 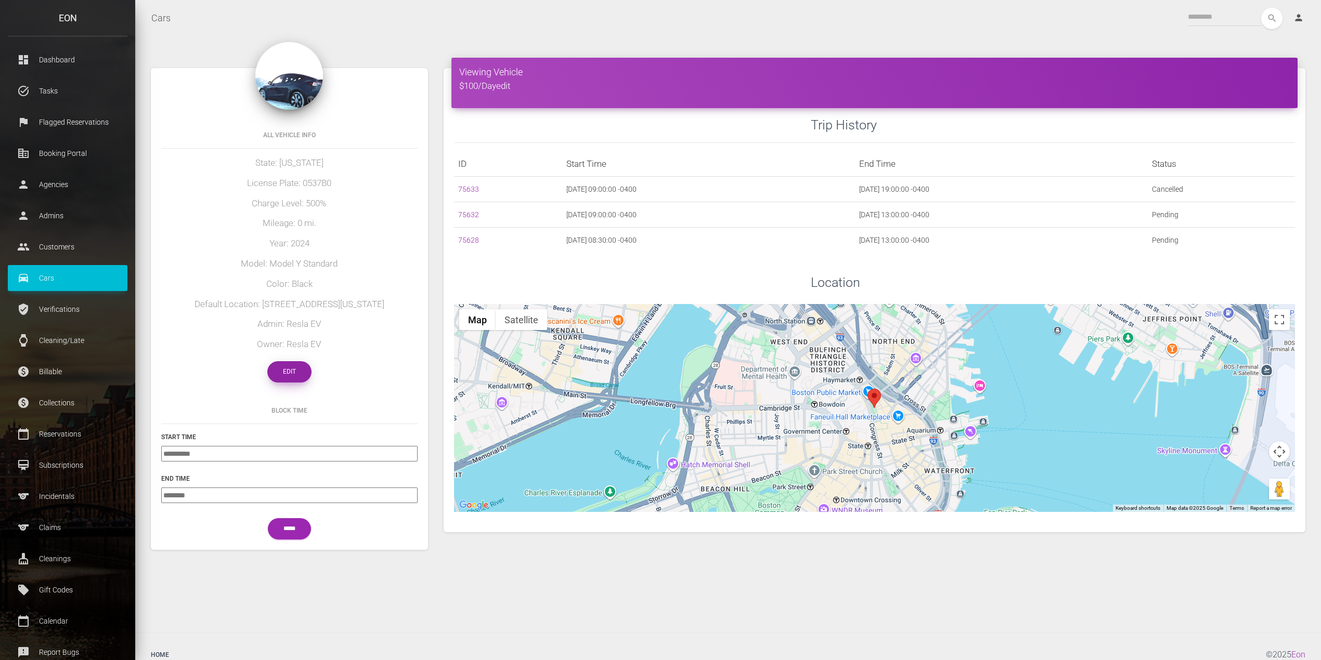 I want to click on a: Open this area in Google Maps (opens a new window), so click(x=474, y=506).